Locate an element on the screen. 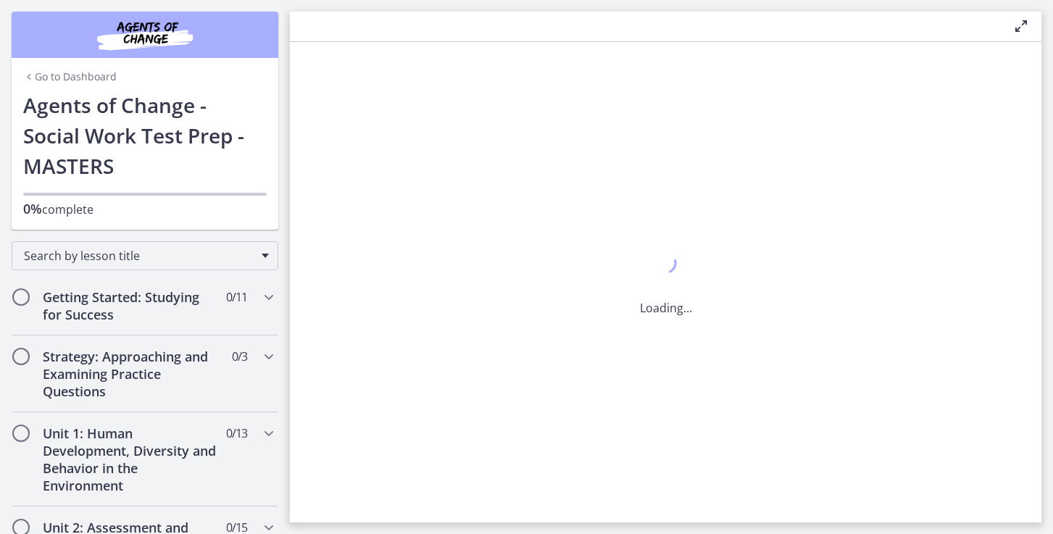 The height and width of the screenshot is (534, 1053). h1: Agents of Change - Social Work Test Prep - MASTERS is located at coordinates (145, 136).